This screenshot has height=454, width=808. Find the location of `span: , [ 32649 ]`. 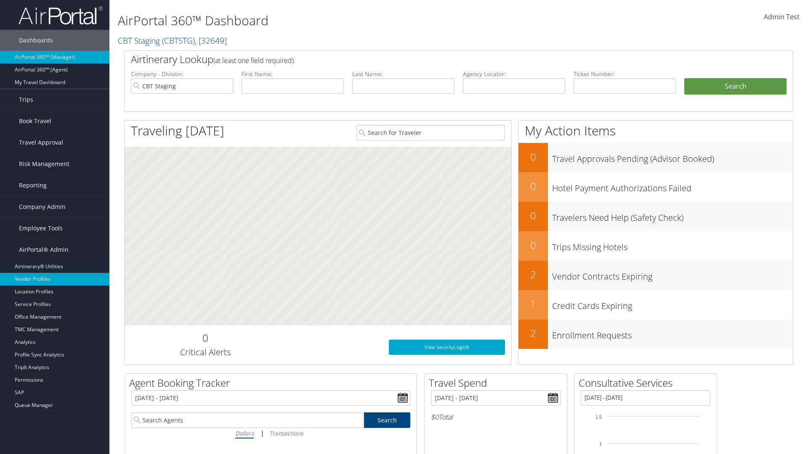

span: , [ 32649 ] is located at coordinates (211, 40).